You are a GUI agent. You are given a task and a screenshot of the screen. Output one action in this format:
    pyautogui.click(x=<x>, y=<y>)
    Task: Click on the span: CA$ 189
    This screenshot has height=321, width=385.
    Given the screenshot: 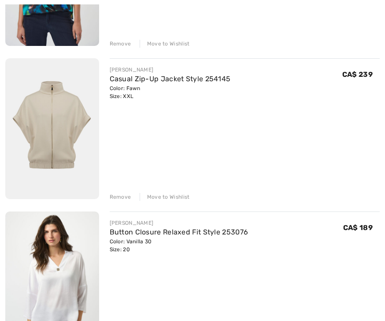 What is the action you would take?
    pyautogui.click(x=358, y=227)
    